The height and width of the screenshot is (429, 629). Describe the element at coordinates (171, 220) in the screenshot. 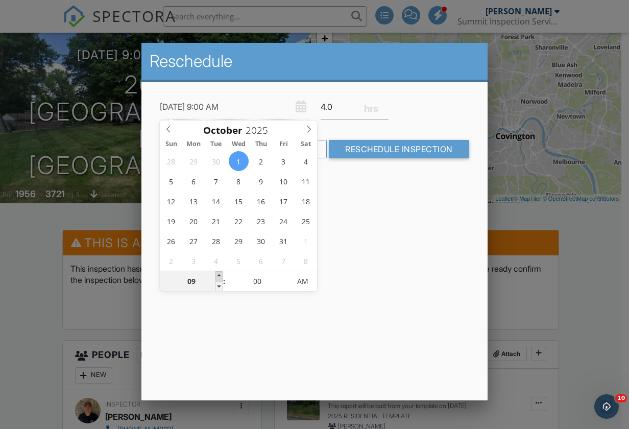

I see `span: October 19, 2025` at that location.